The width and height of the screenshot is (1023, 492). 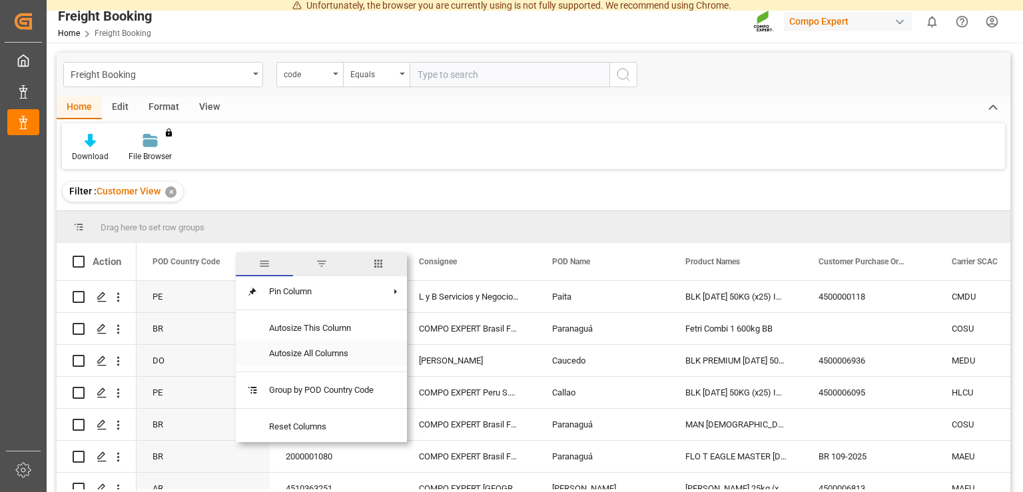 What do you see at coordinates (623, 75) in the screenshot?
I see `button: search button` at bounding box center [623, 75].